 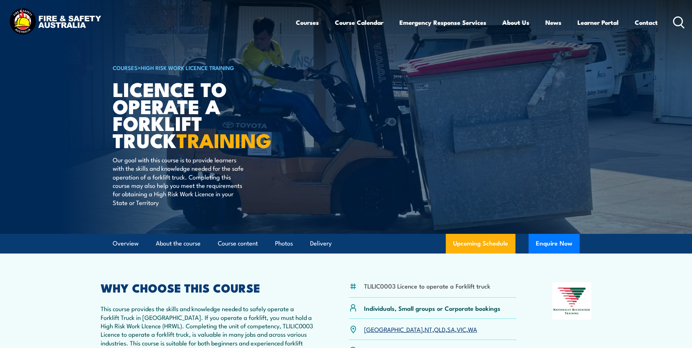 What do you see at coordinates (572, 301) in the screenshot?
I see `img: Nationally Recognised Training logo.` at bounding box center [572, 301].